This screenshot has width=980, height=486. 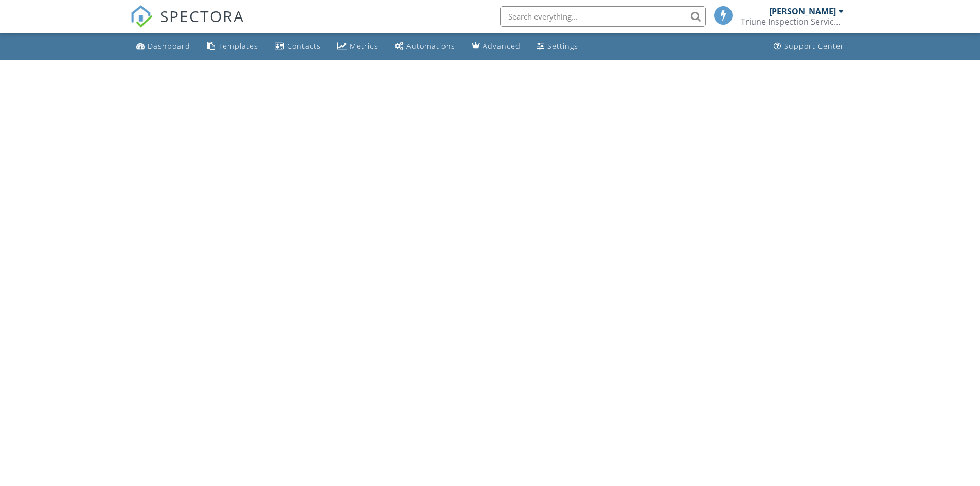 I want to click on div: Dashboard, so click(x=169, y=46).